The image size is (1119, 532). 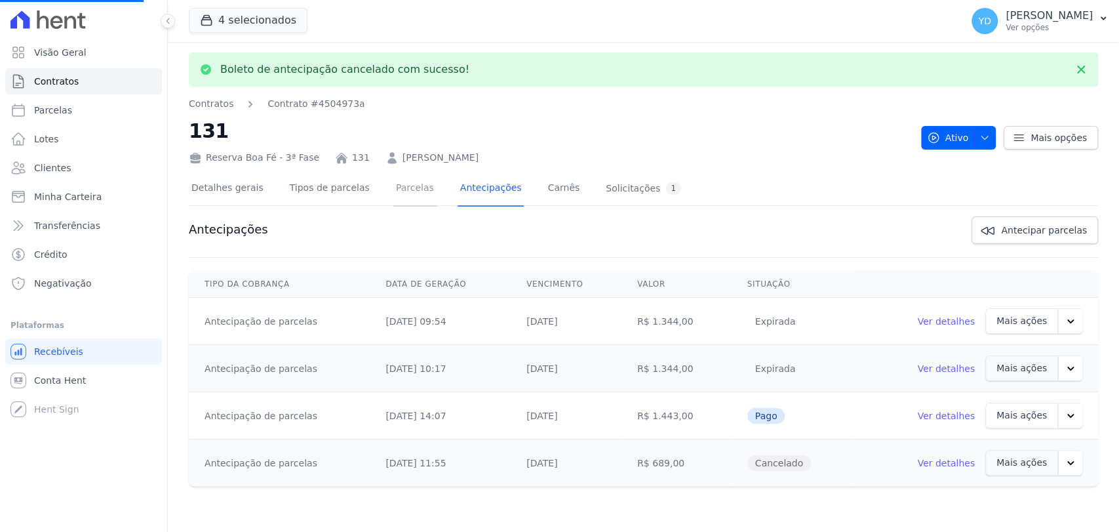 What do you see at coordinates (83, 139) in the screenshot?
I see `a: Lotes` at bounding box center [83, 139].